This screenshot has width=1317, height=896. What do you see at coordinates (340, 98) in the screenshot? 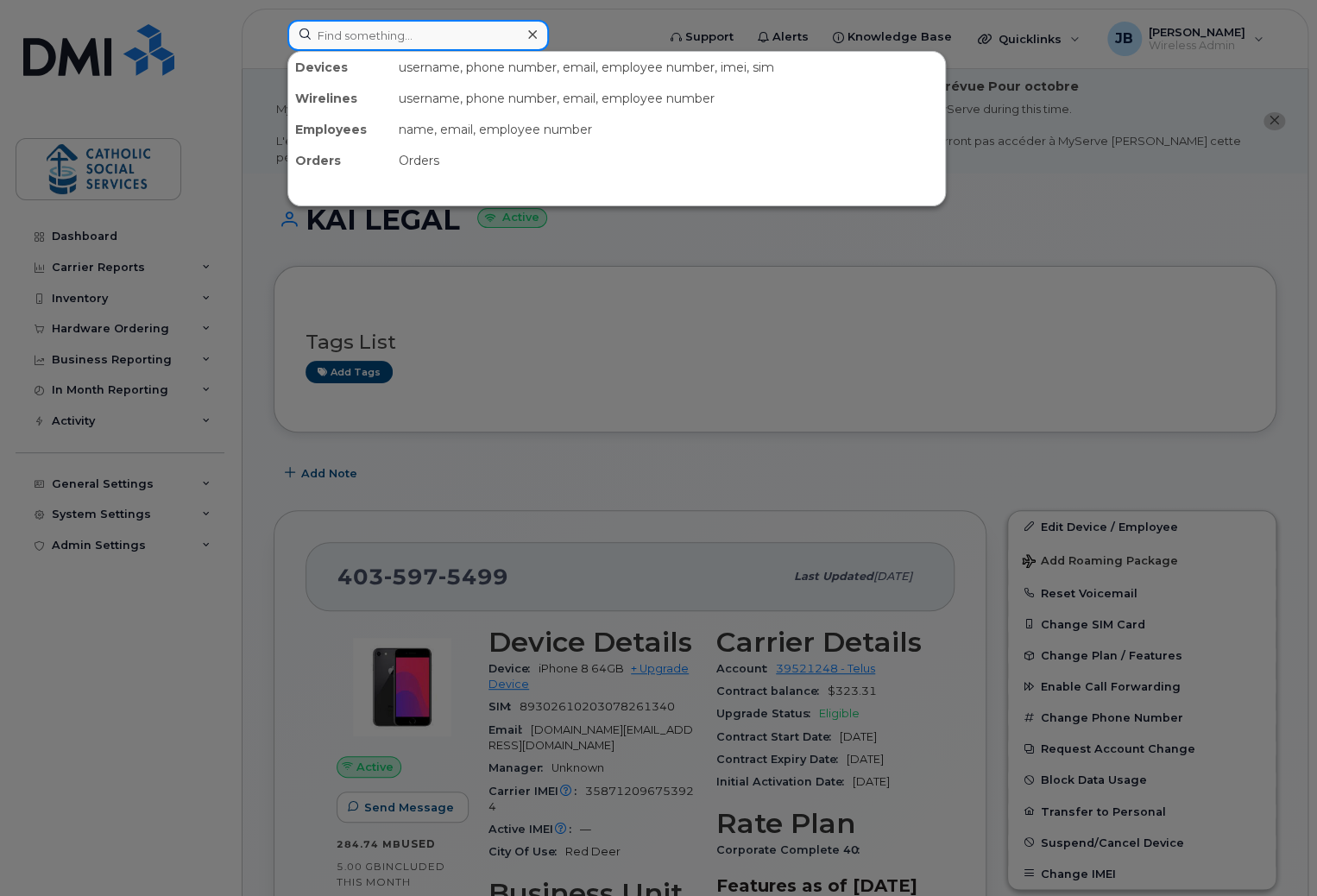
I see `div: Wirelines` at bounding box center [340, 98].